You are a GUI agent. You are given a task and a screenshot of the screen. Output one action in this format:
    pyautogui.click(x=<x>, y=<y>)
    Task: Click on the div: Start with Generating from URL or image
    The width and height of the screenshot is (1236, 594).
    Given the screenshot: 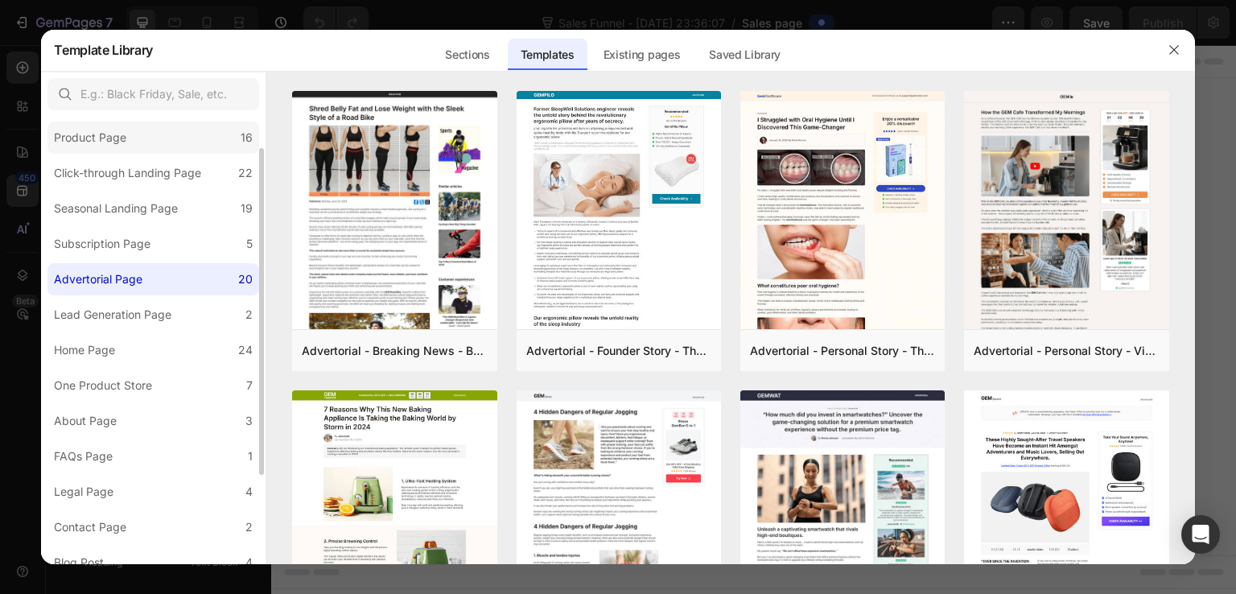 What is the action you would take?
    pyautogui.click(x=483, y=408)
    